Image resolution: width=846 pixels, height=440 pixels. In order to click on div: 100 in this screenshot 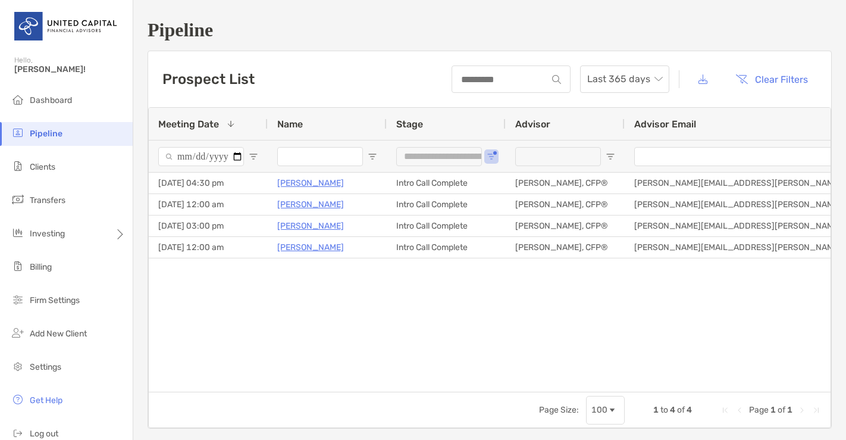, I will do `click(599, 409)`.